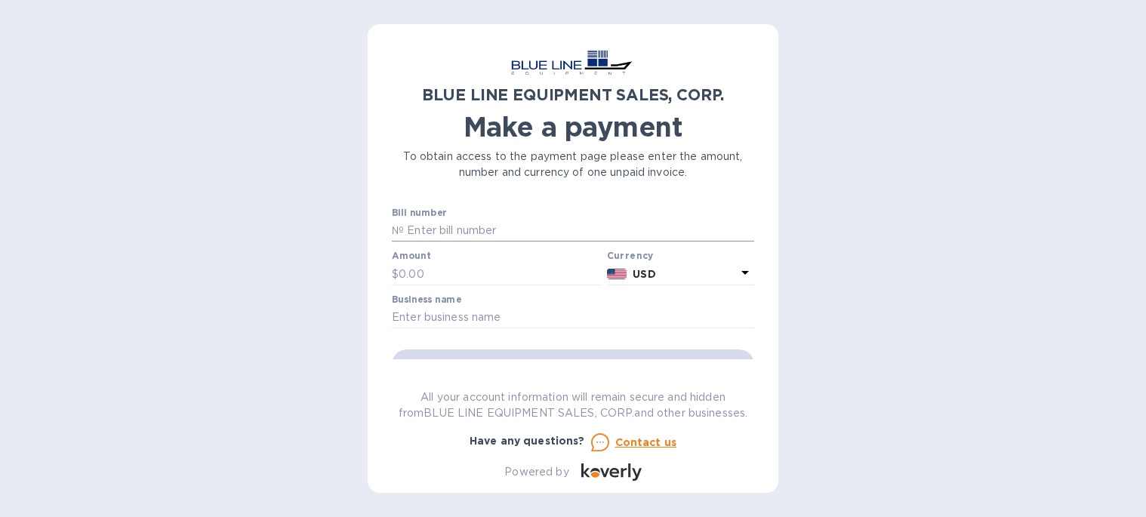 The width and height of the screenshot is (1146, 517). I want to click on input: Enter bill number, so click(579, 231).